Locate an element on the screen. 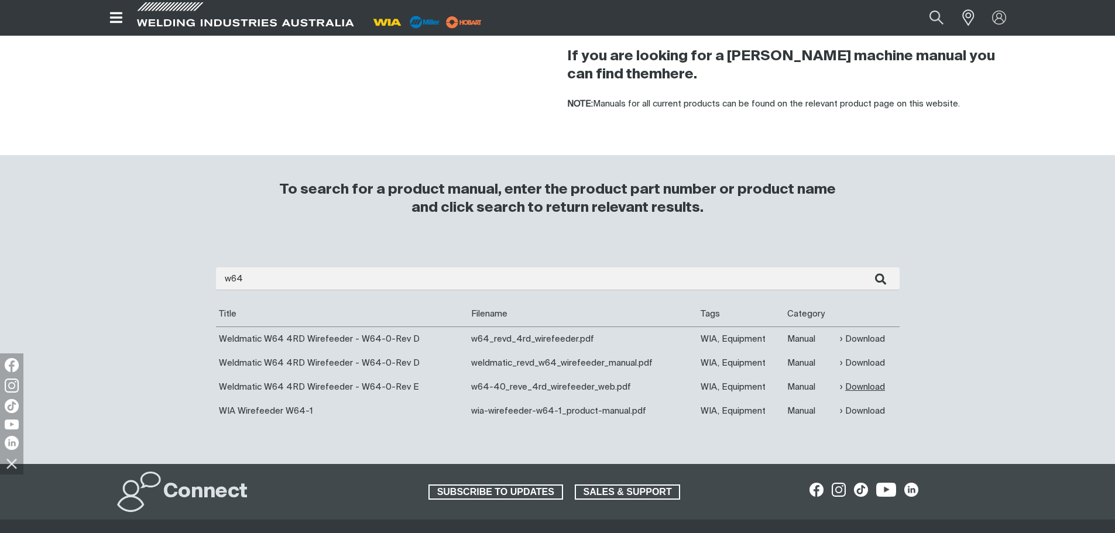 Image resolution: width=1115 pixels, height=533 pixels. td: wia-wirefeeder-w64-1_product-manual.pdf is located at coordinates (582, 411).